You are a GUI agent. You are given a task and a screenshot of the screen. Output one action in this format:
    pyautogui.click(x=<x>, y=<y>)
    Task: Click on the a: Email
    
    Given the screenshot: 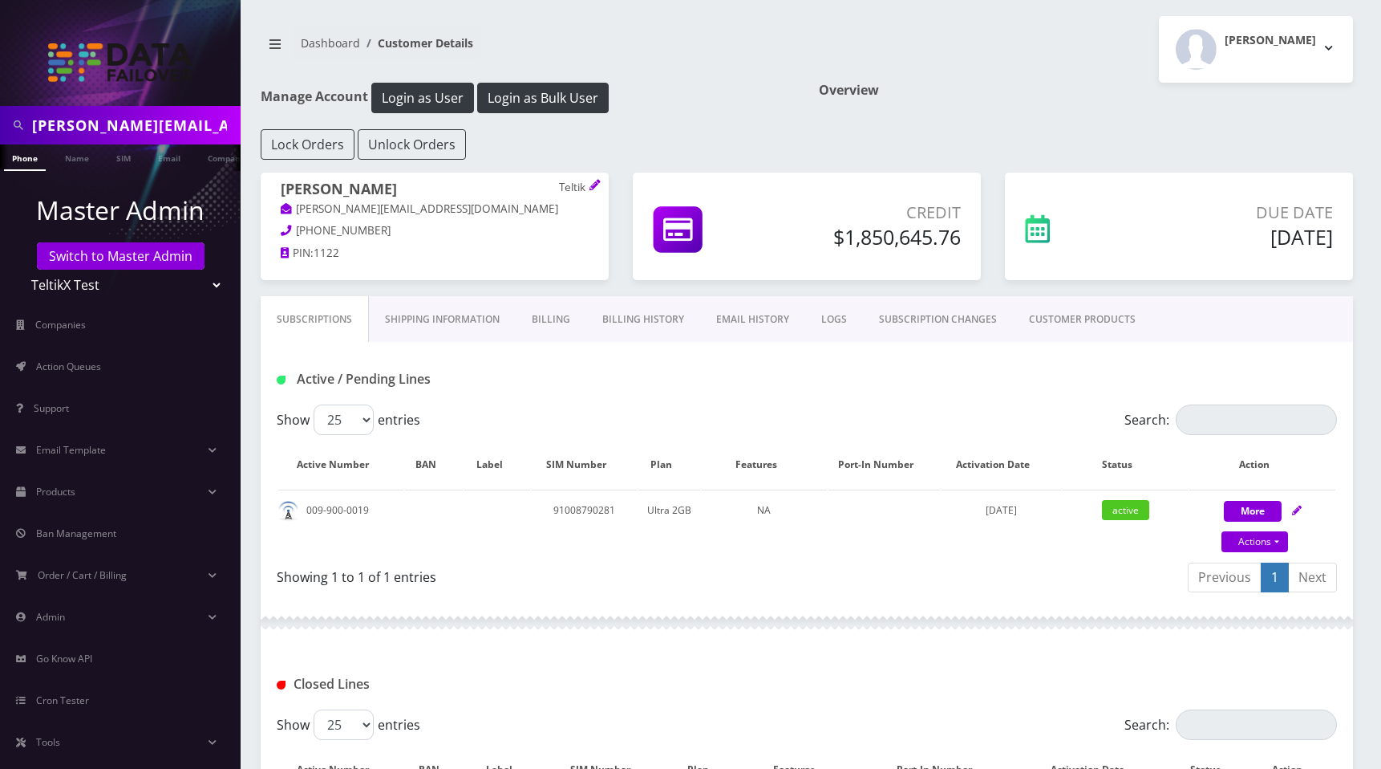 What is the action you would take?
    pyautogui.click(x=169, y=156)
    